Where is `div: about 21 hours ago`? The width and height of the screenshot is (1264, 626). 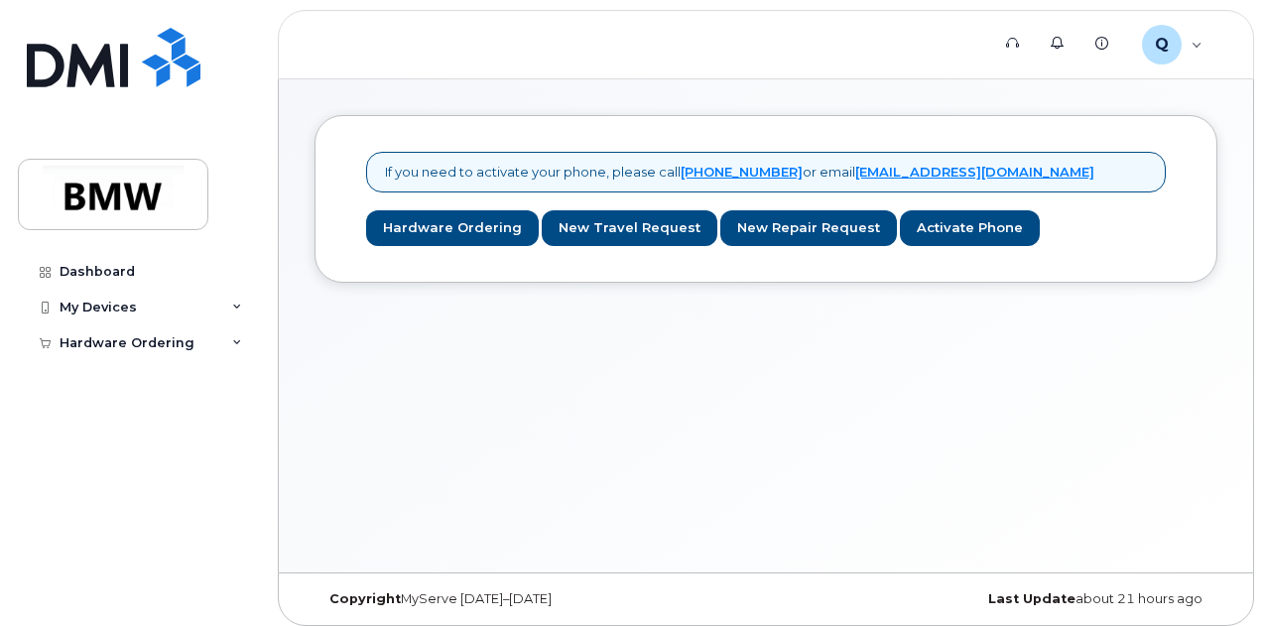 div: about 21 hours ago is located at coordinates (1067, 599).